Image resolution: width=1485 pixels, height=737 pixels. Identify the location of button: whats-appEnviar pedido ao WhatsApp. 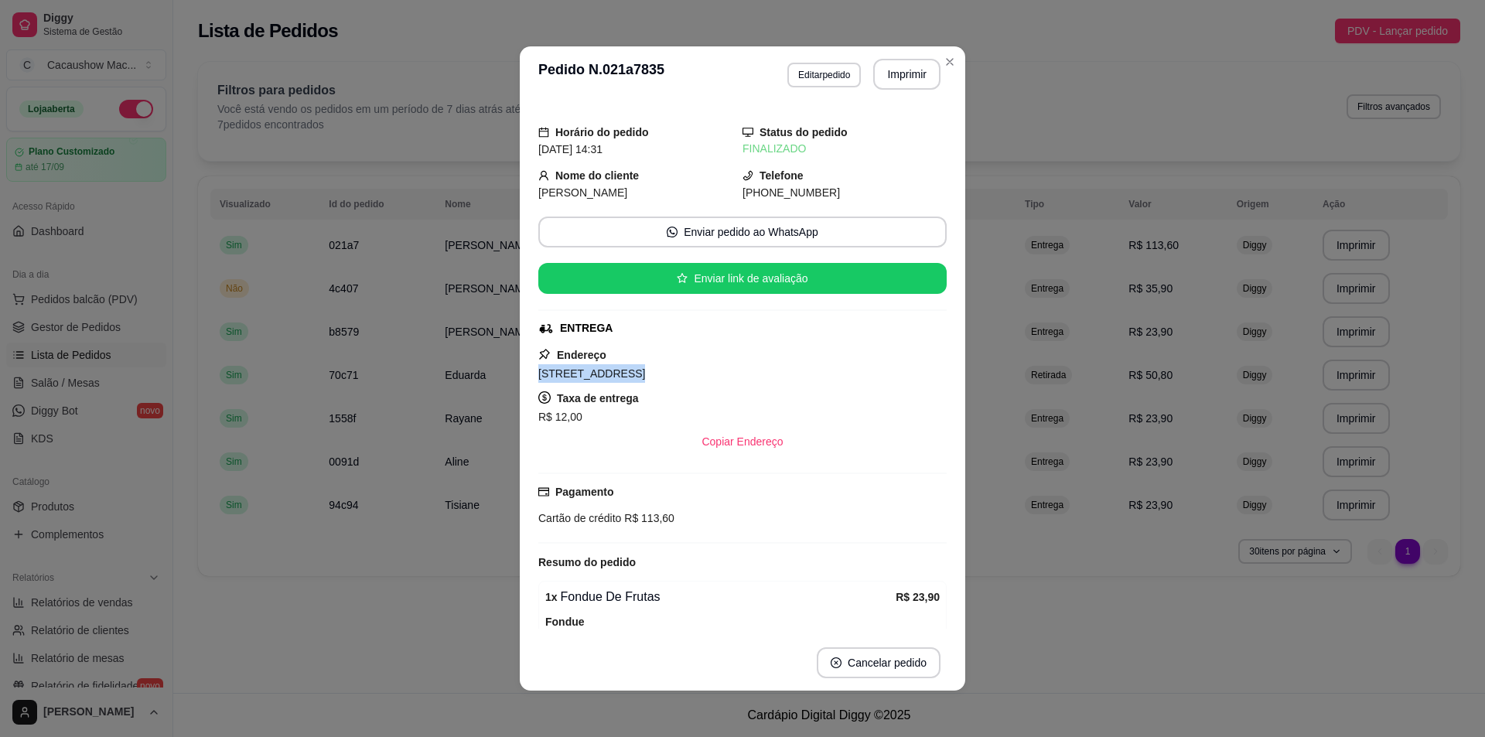
(743, 232).